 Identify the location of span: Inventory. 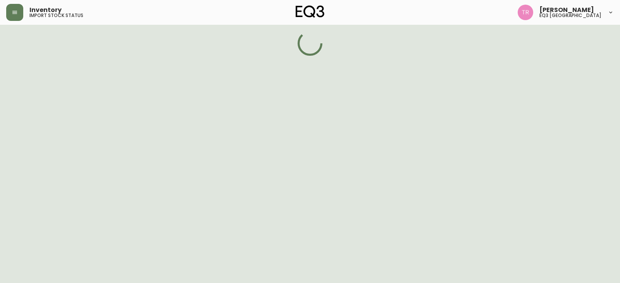
(45, 10).